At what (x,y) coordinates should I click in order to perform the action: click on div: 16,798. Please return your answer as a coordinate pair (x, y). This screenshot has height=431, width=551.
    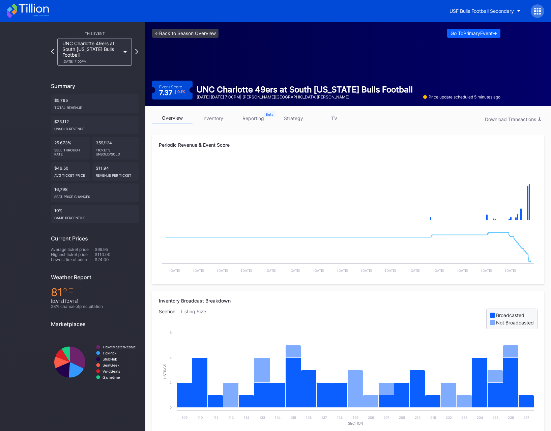
    Looking at the image, I should click on (95, 193).